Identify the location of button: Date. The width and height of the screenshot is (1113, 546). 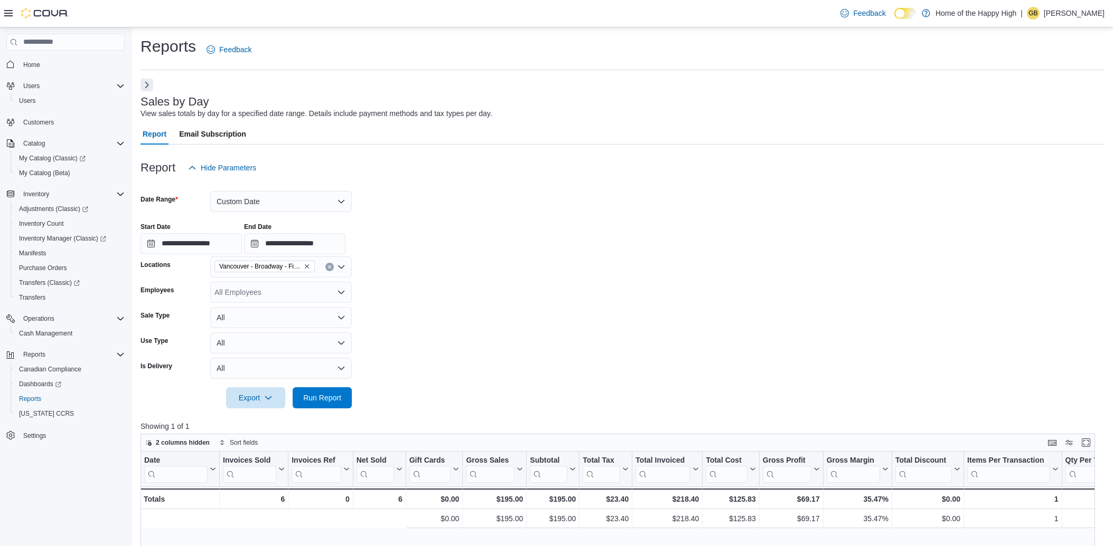
(180, 469).